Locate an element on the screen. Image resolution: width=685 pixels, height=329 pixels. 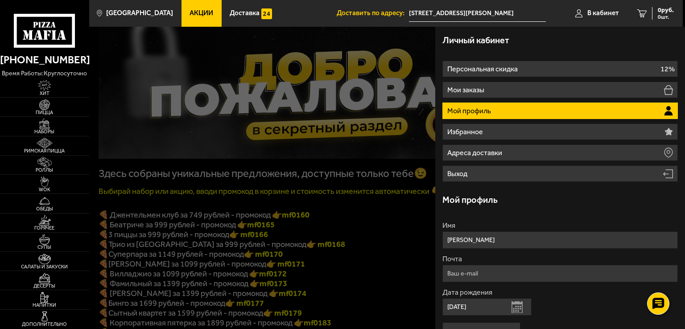
input: Ваше имя is located at coordinates (560, 240).